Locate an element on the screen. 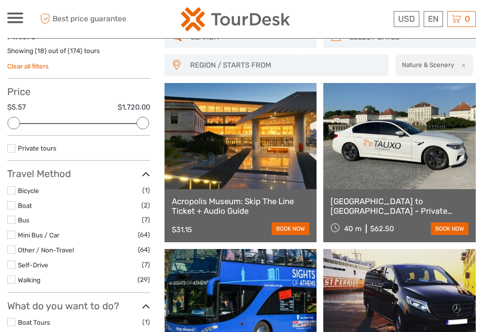  label: $5.57 is located at coordinates (16, 107).